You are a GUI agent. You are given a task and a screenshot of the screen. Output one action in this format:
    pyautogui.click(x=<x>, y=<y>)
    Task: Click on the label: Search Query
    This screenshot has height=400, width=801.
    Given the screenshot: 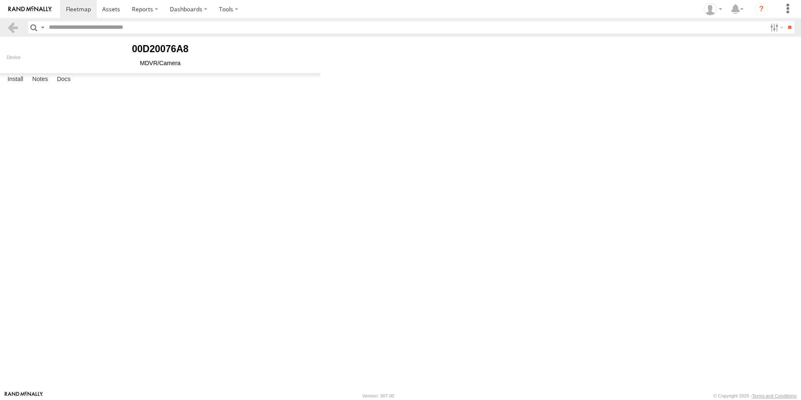 What is the action you would take?
    pyautogui.click(x=43, y=27)
    